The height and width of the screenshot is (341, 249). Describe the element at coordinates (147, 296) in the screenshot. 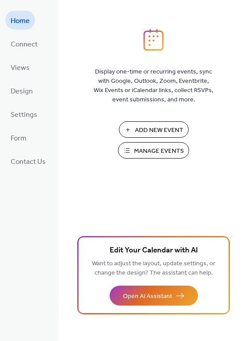

I see `span: Open AI Assistant` at that location.